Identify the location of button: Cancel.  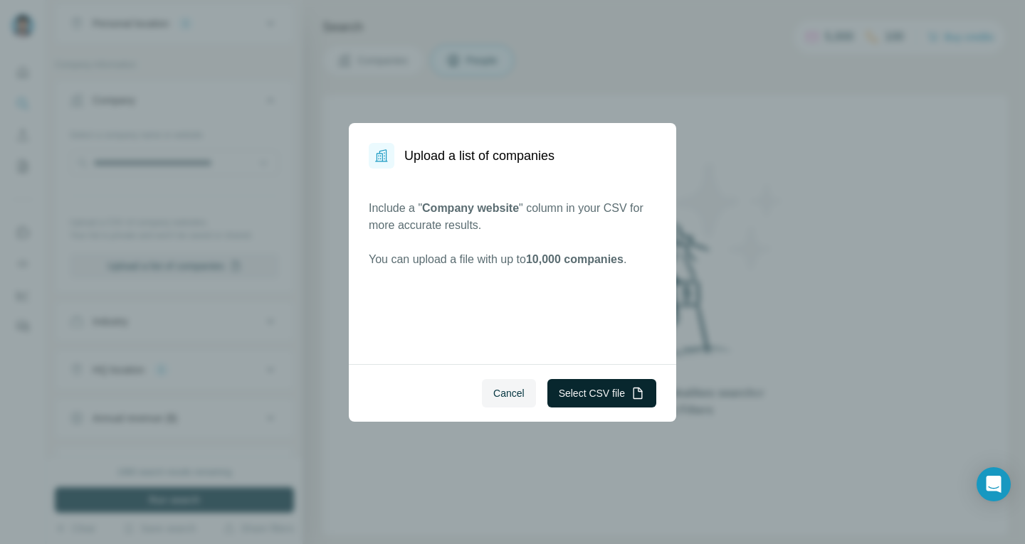
(509, 394).